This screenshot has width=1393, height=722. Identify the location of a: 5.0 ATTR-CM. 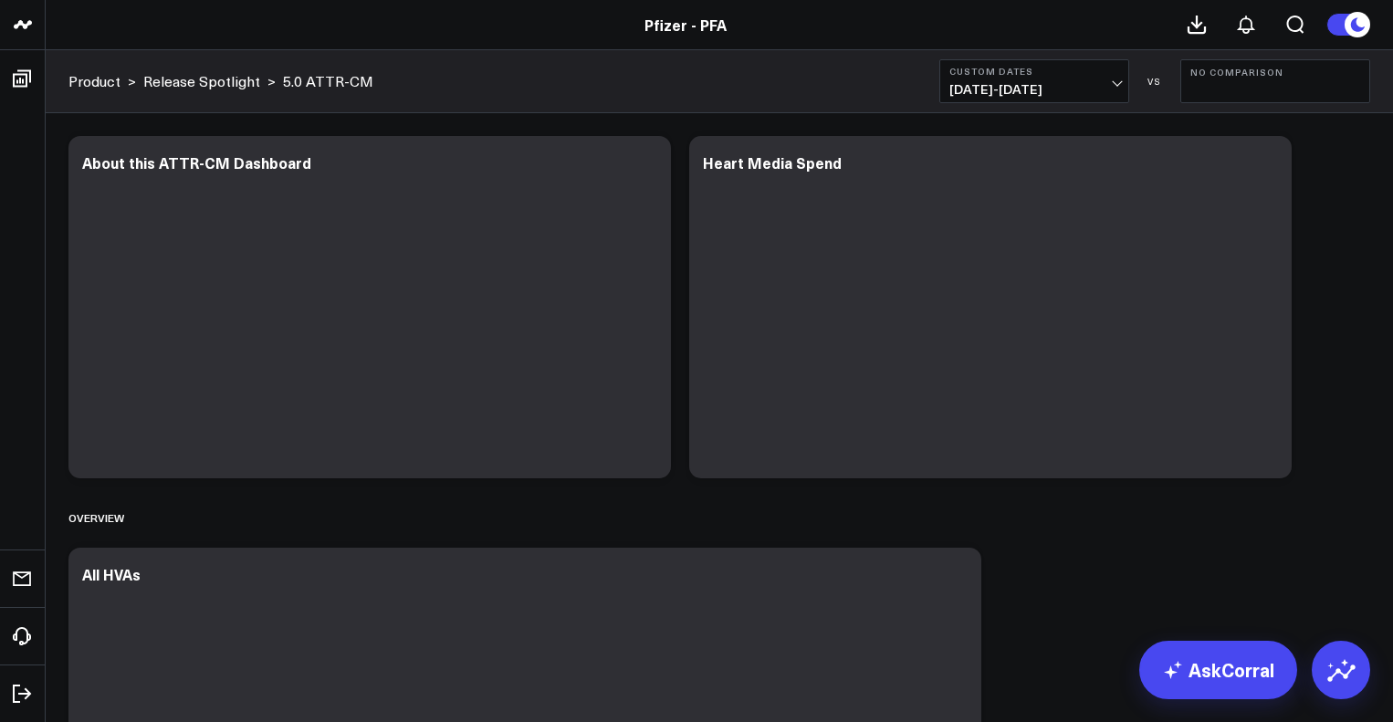
(328, 81).